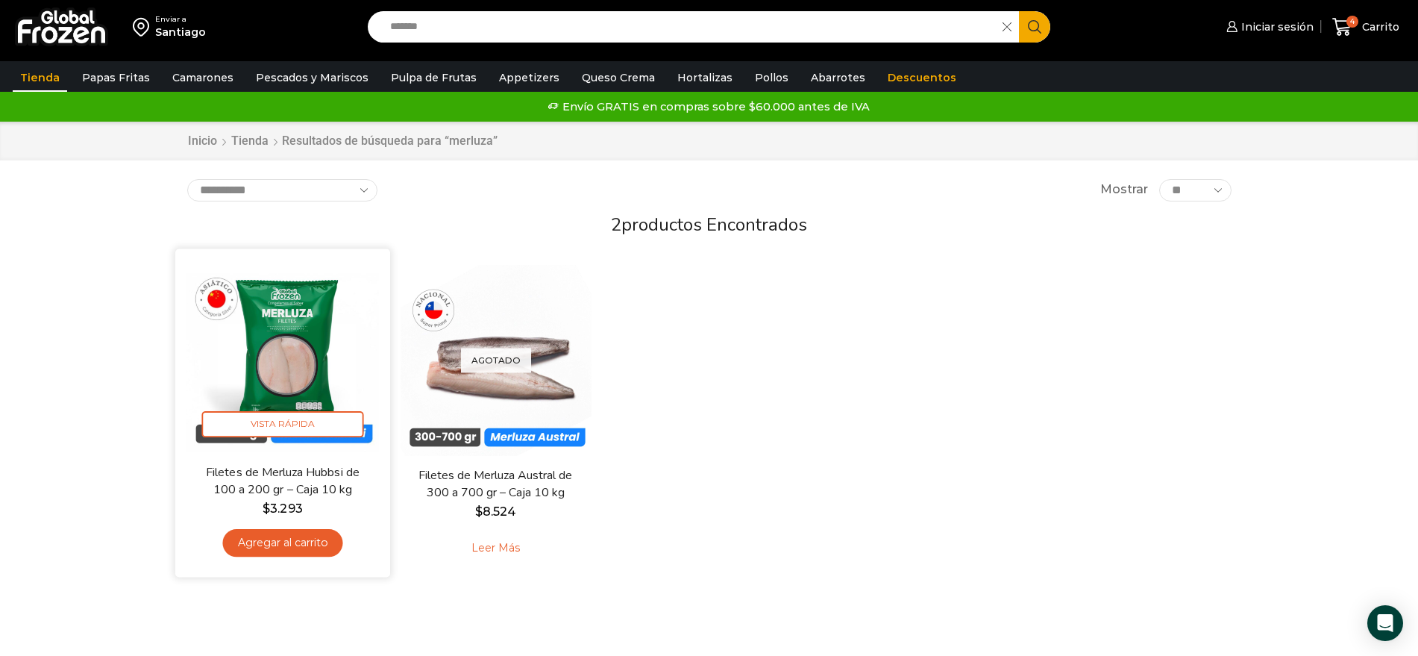 The image size is (1418, 656). I want to click on a: 4 Carrito, so click(1366, 27).